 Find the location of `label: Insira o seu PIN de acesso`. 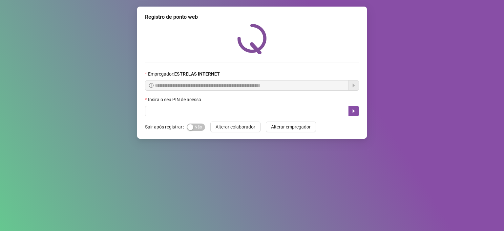

label: Insira o seu PIN de acesso is located at coordinates (175, 99).